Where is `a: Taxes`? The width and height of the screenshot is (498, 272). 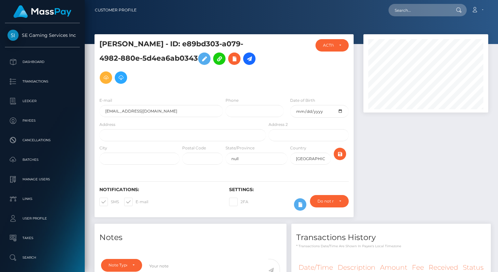
a: Taxes is located at coordinates (42, 238).